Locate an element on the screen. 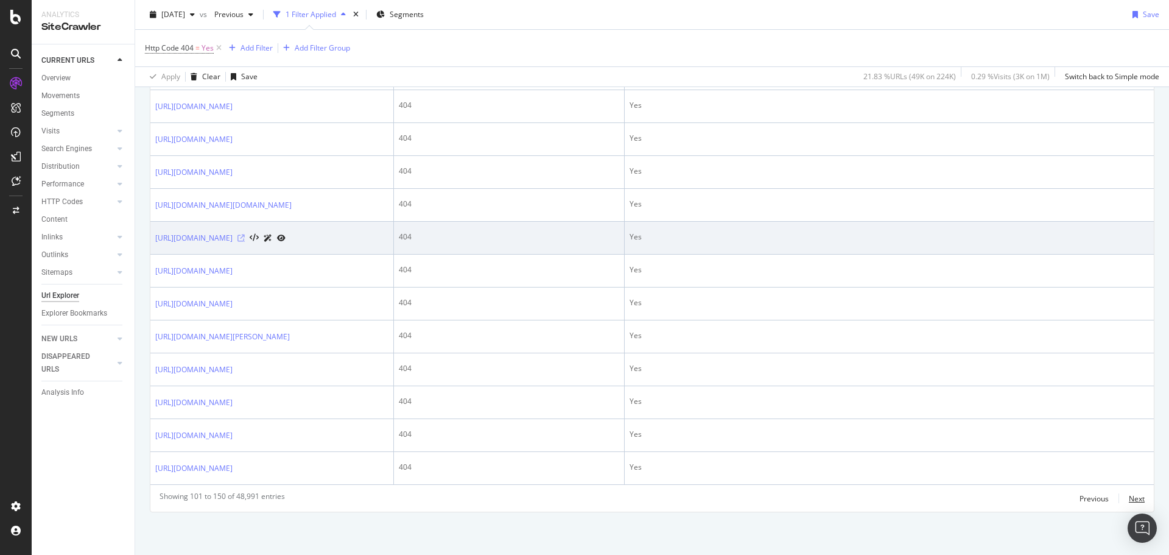 The width and height of the screenshot is (1169, 555). button: View HTML Source is located at coordinates (254, 238).